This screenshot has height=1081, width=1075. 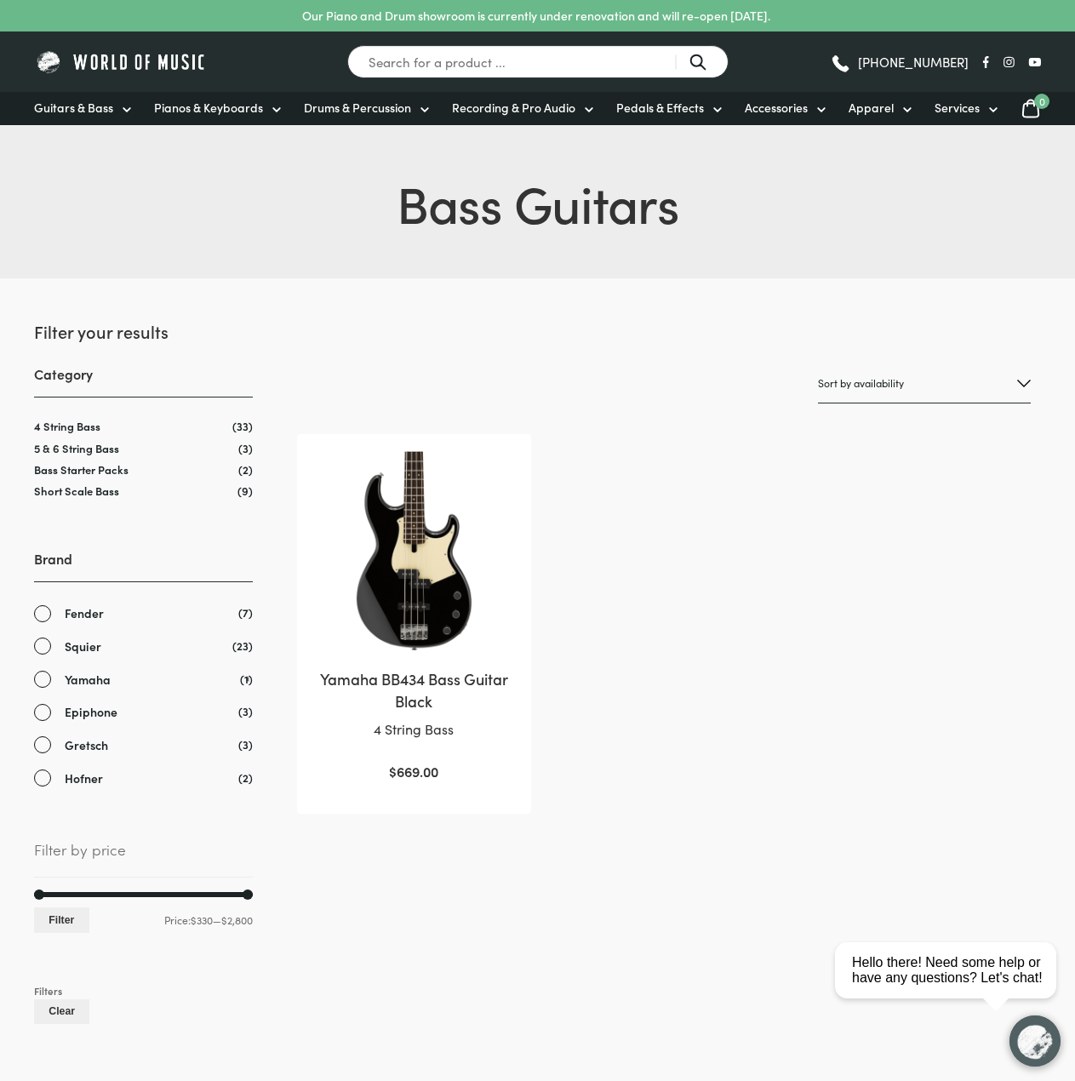 What do you see at coordinates (414, 729) in the screenshot?
I see `p: 4 String Bass` at bounding box center [414, 729].